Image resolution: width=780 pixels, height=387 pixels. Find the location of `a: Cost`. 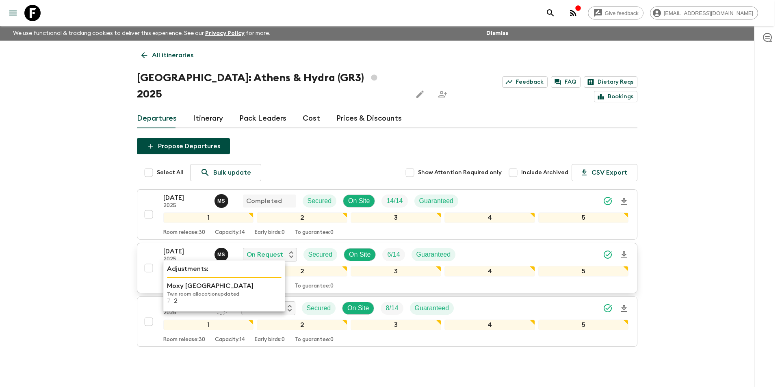

a: Cost is located at coordinates (311, 119).